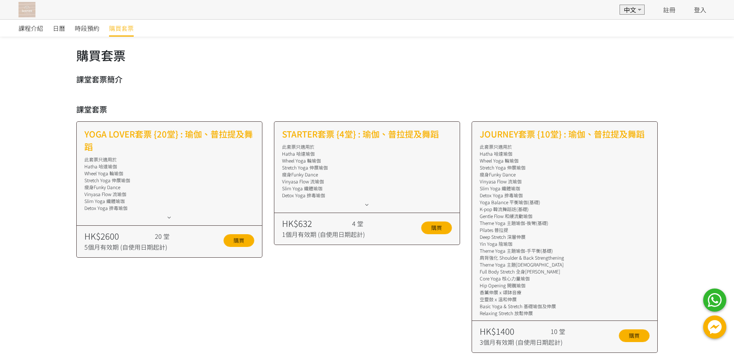 The width and height of the screenshot is (734, 354). I want to click on div: Core Yoga 核心力量瑜伽, so click(565, 279).